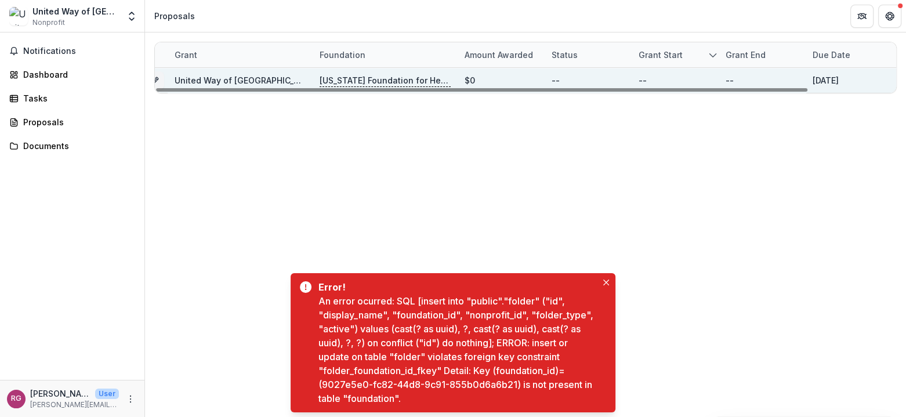 The image size is (906, 417). Describe the element at coordinates (72, 146) in the screenshot. I see `a: Documents` at that location.